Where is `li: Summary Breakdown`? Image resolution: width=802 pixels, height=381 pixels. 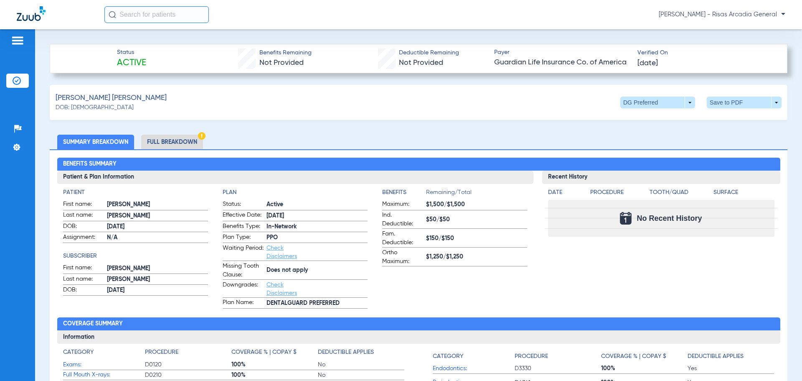
li: Summary Breakdown is located at coordinates (96, 142).